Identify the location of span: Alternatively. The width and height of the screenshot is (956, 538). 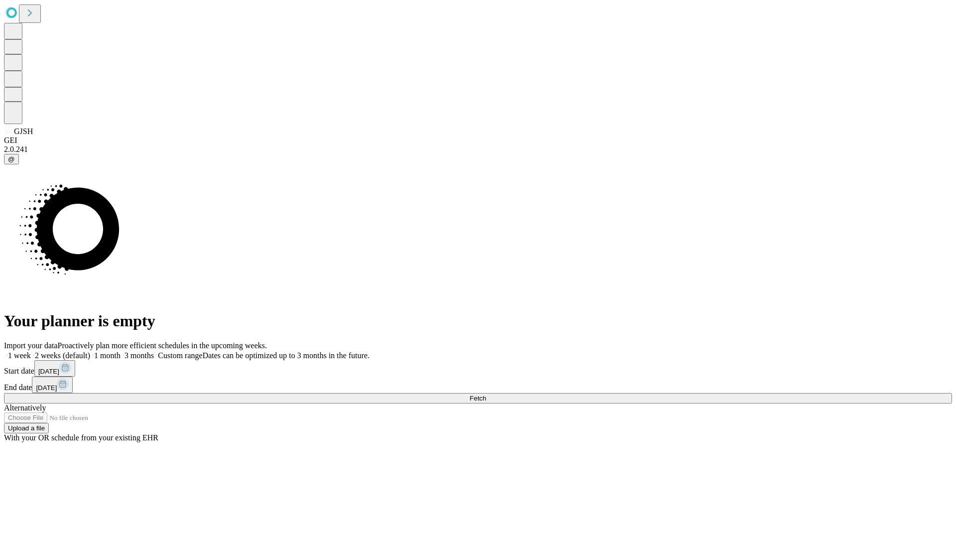
(25, 407).